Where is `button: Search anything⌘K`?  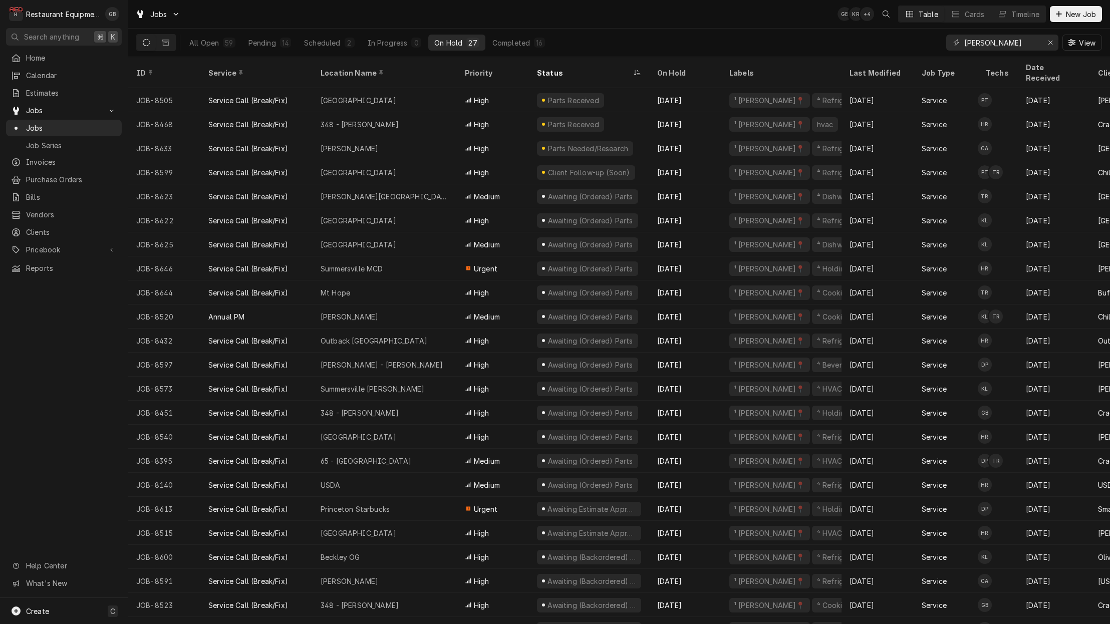 button: Search anything⌘K is located at coordinates (64, 37).